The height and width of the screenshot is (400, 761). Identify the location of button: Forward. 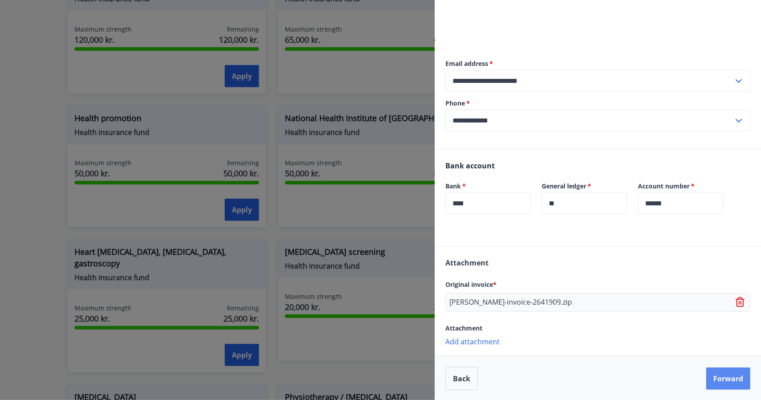
(728, 379).